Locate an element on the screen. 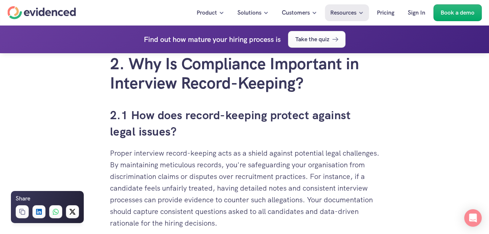 Image resolution: width=489 pixels, height=234 pixels. p: Pricing is located at coordinates (385, 13).